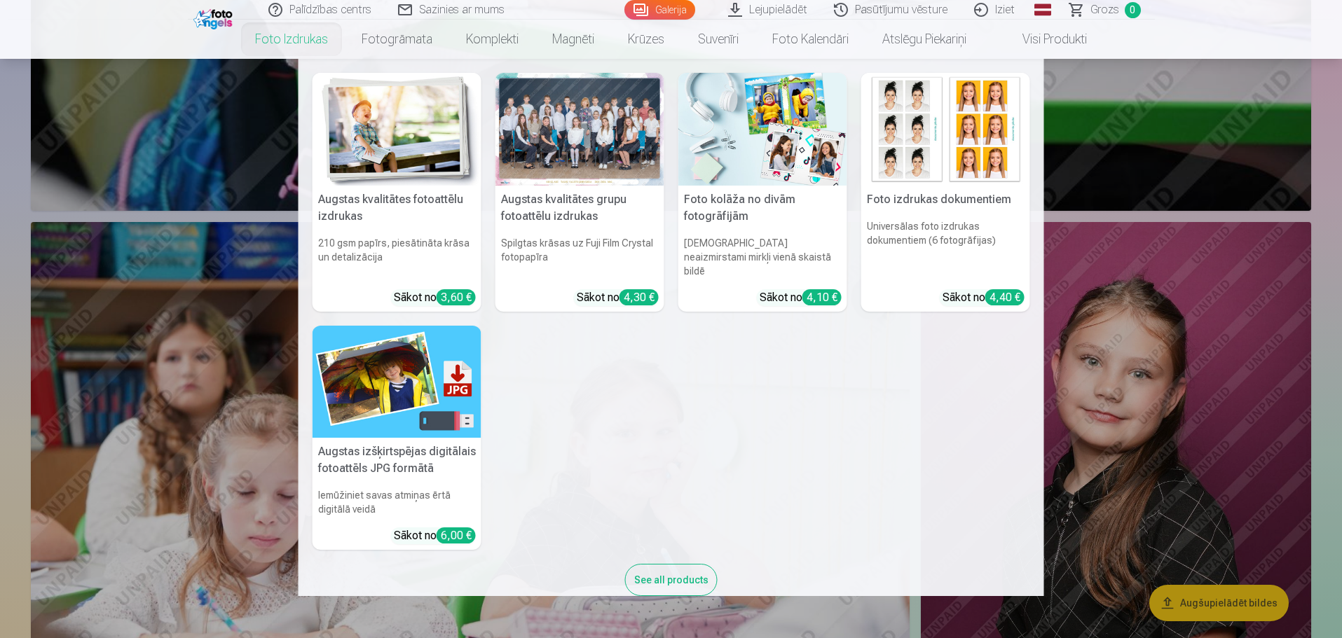 Image resolution: width=1342 pixels, height=638 pixels. What do you see at coordinates (718, 39) in the screenshot?
I see `a: Suvenīri` at bounding box center [718, 39].